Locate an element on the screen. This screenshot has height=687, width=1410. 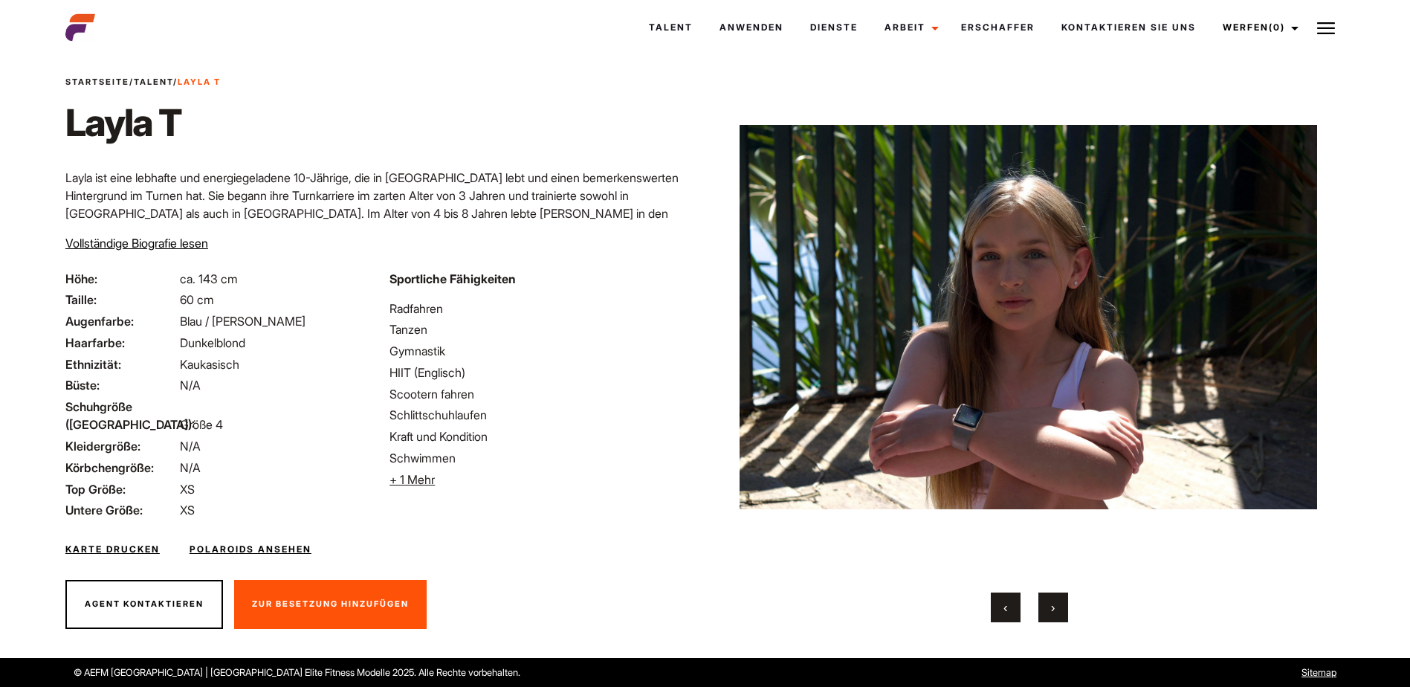
img: image9 2 is located at coordinates (1028, 317).